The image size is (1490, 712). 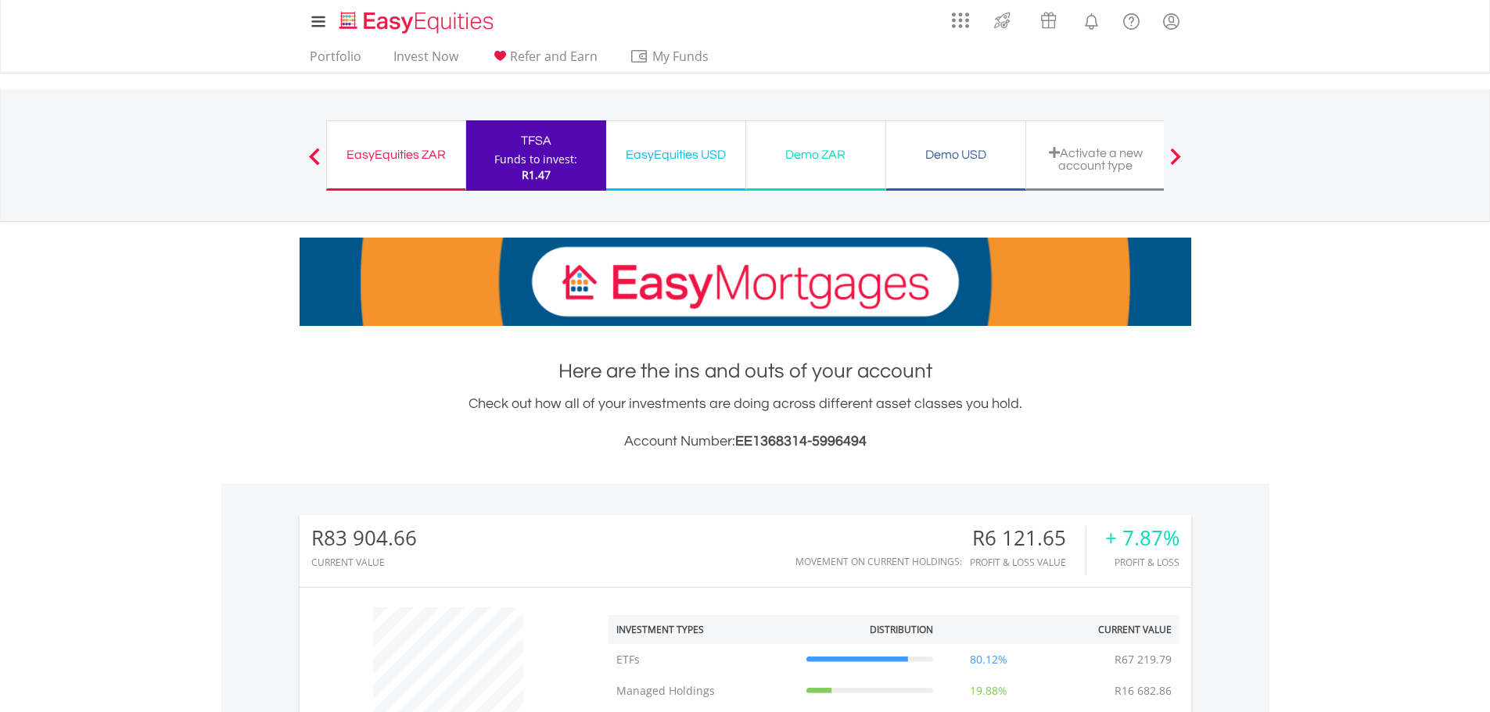 I want to click on img: vouchers-v2.svg, so click(x=1048, y=20).